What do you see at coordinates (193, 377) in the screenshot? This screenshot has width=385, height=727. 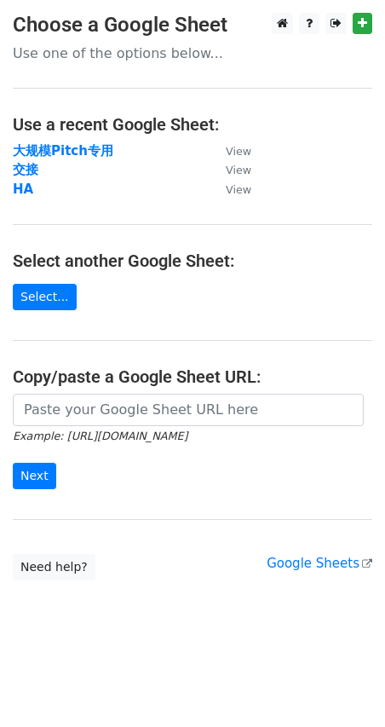 I see `h4: Copy/paste a Google Sheet URL:` at bounding box center [193, 377].